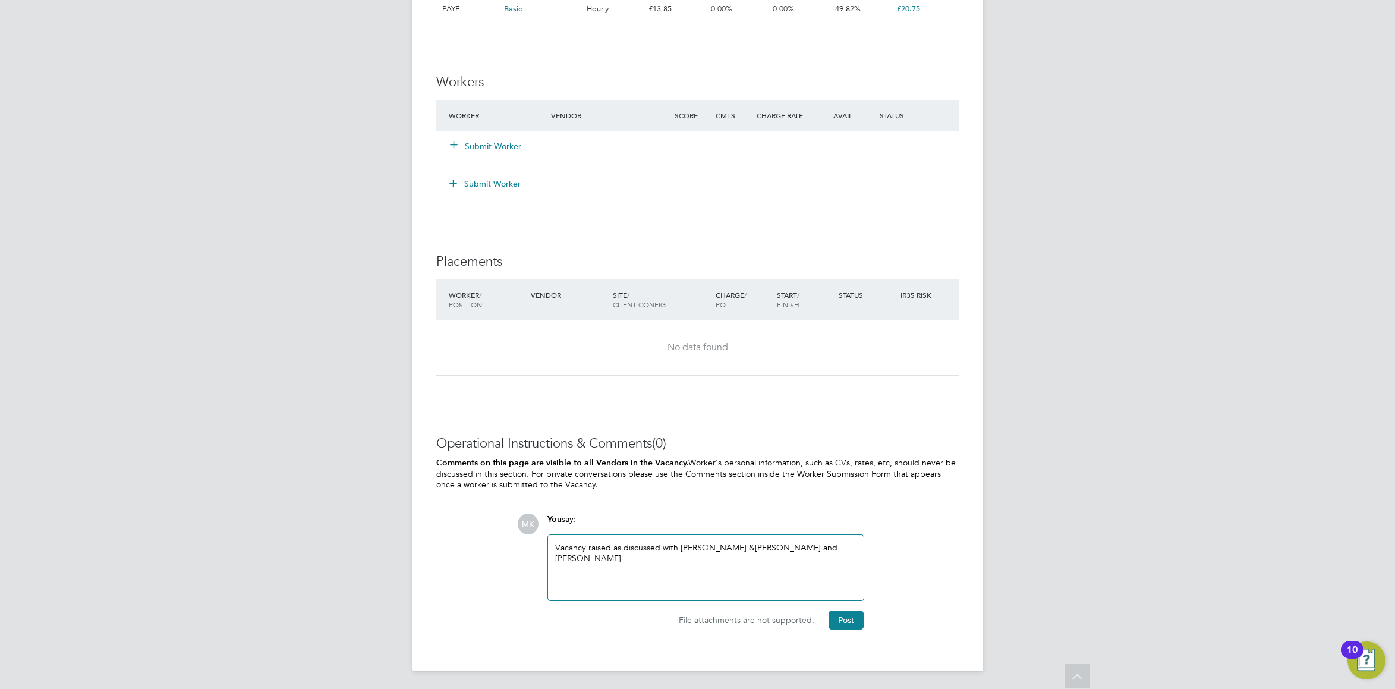  What do you see at coordinates (733, 115) in the screenshot?
I see `div: Cmts` at bounding box center [733, 115].